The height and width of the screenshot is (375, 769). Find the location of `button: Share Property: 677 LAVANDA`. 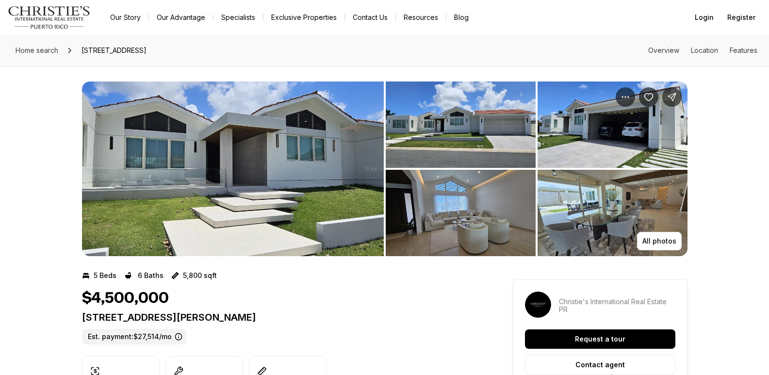

button: Share Property: 677 LAVANDA is located at coordinates (672, 97).